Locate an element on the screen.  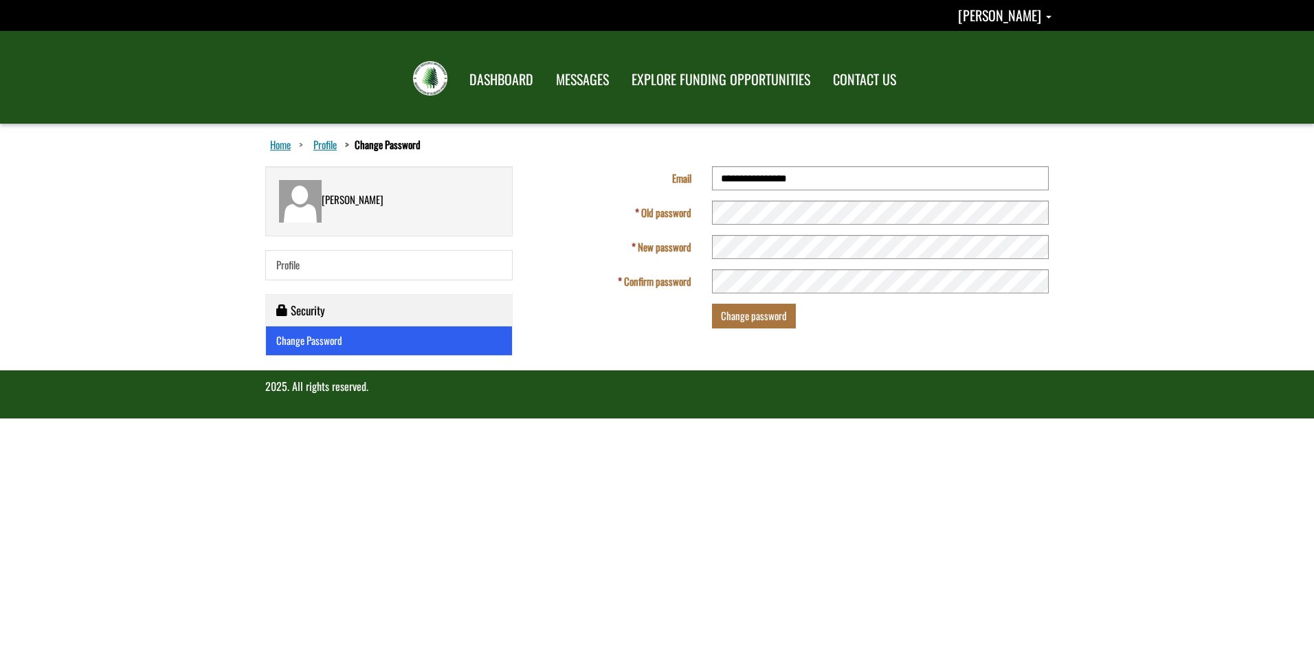
a: Home is located at coordinates (280, 144).